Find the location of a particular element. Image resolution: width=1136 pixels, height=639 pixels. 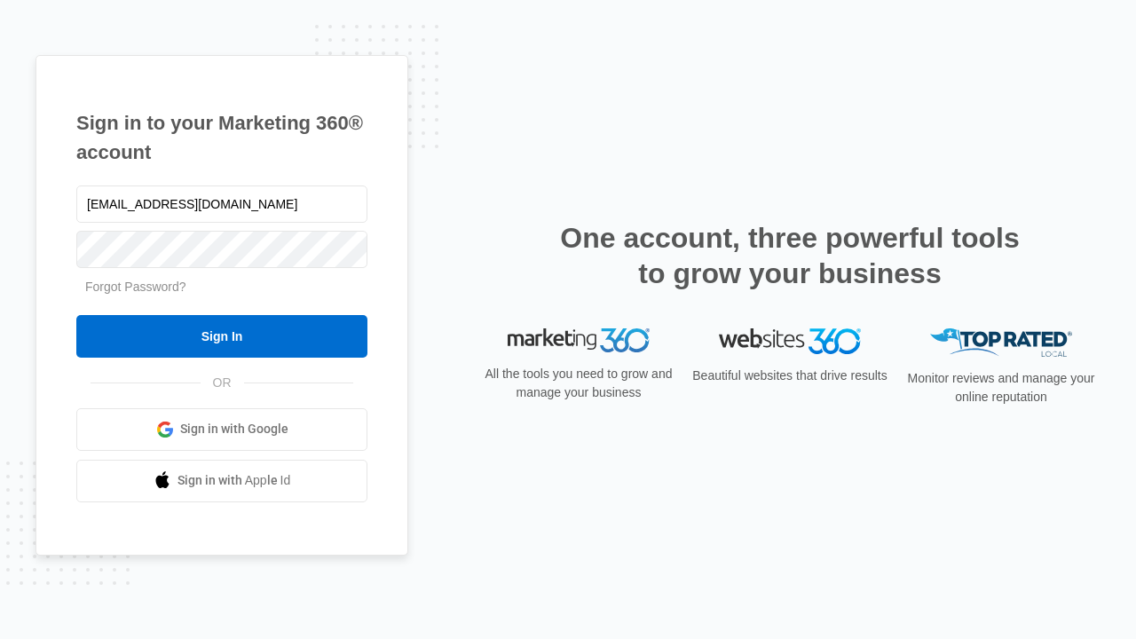

img: Websites 360 is located at coordinates (790, 341).